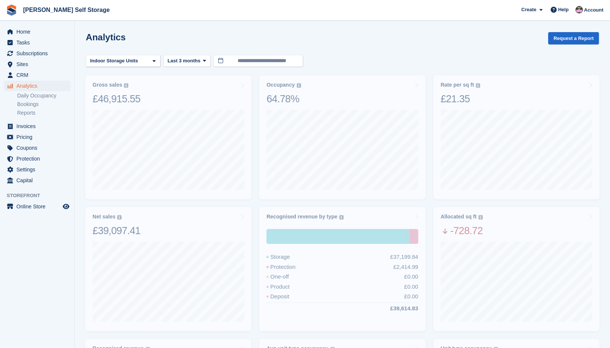  I want to click on span: Capital, so click(39, 180).